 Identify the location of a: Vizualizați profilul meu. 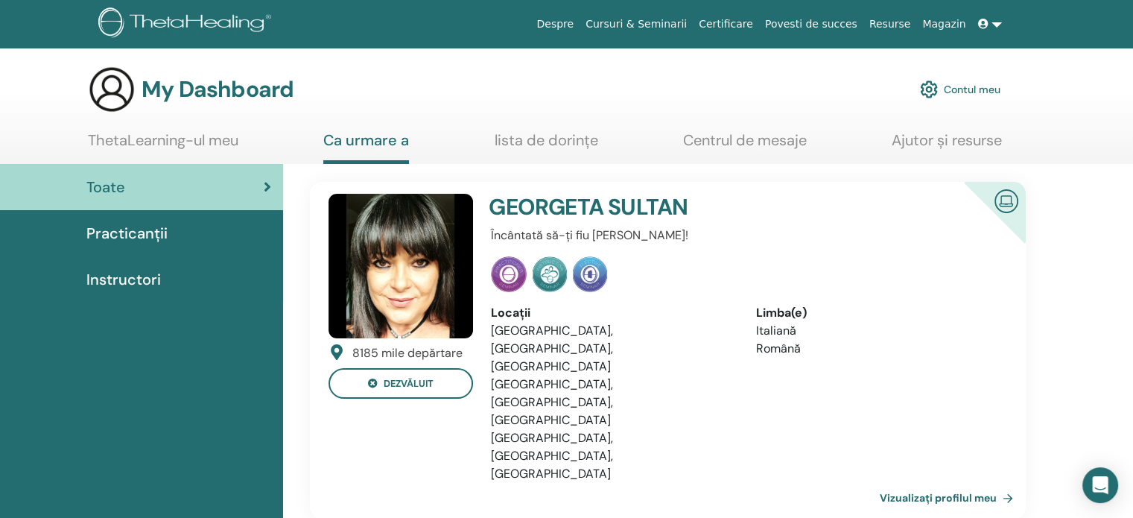
(949, 497).